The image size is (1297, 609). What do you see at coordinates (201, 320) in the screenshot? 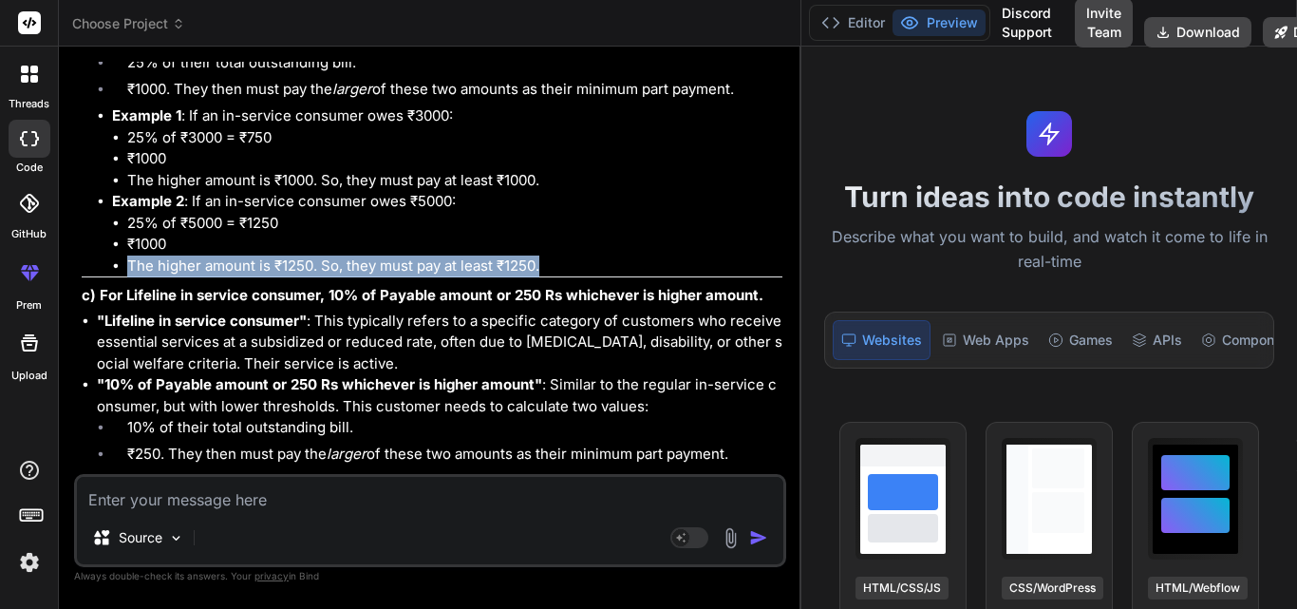
I see `strong: "Lifeline in service consumer"` at bounding box center [201, 320].